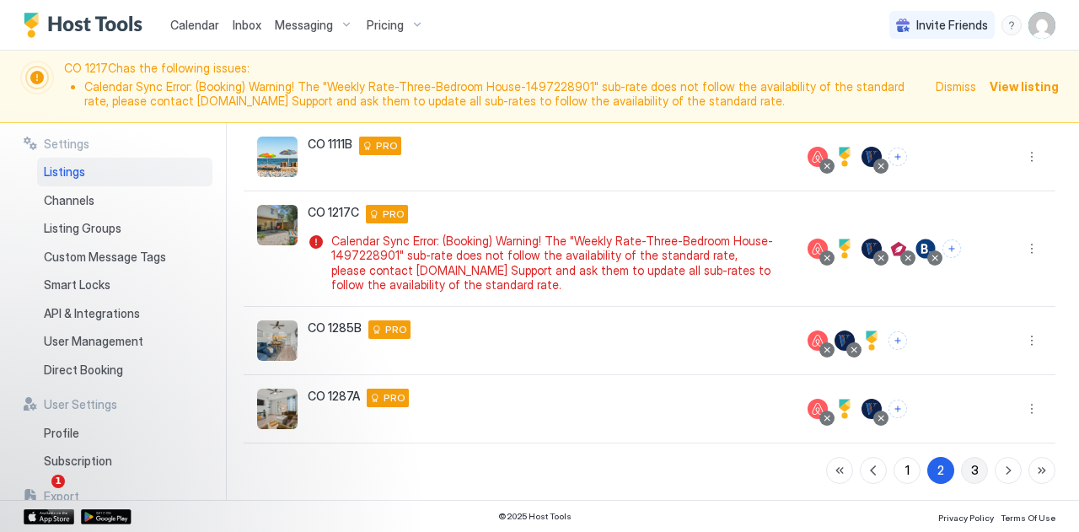  What do you see at coordinates (125, 172) in the screenshot?
I see `a: Listings` at bounding box center [125, 172].